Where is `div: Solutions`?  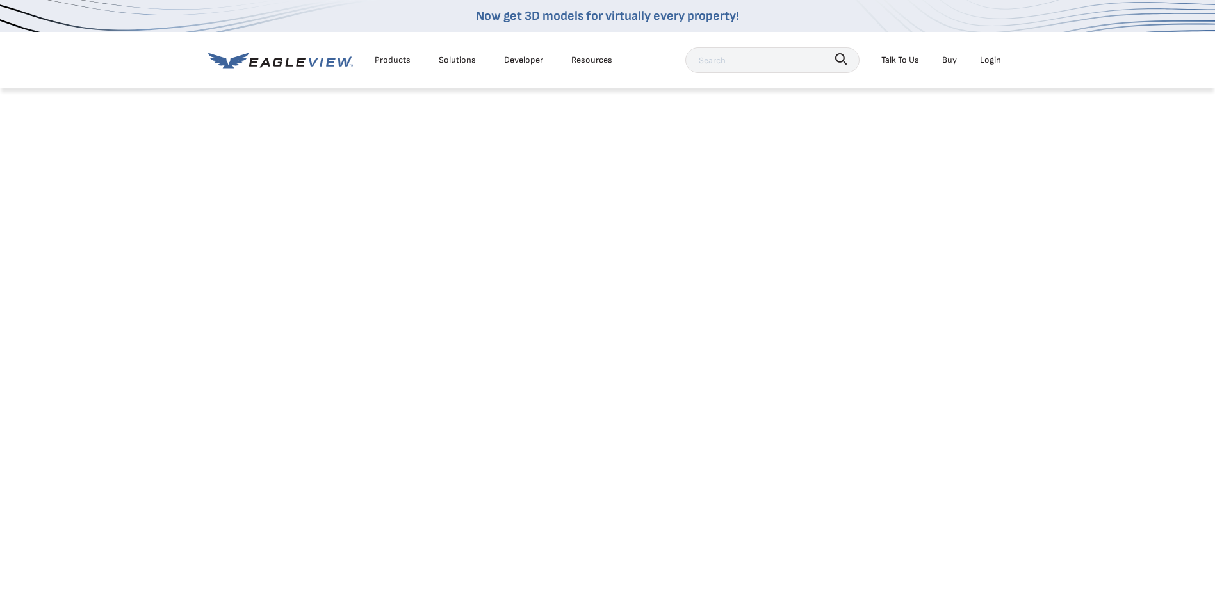 div: Solutions is located at coordinates (457, 60).